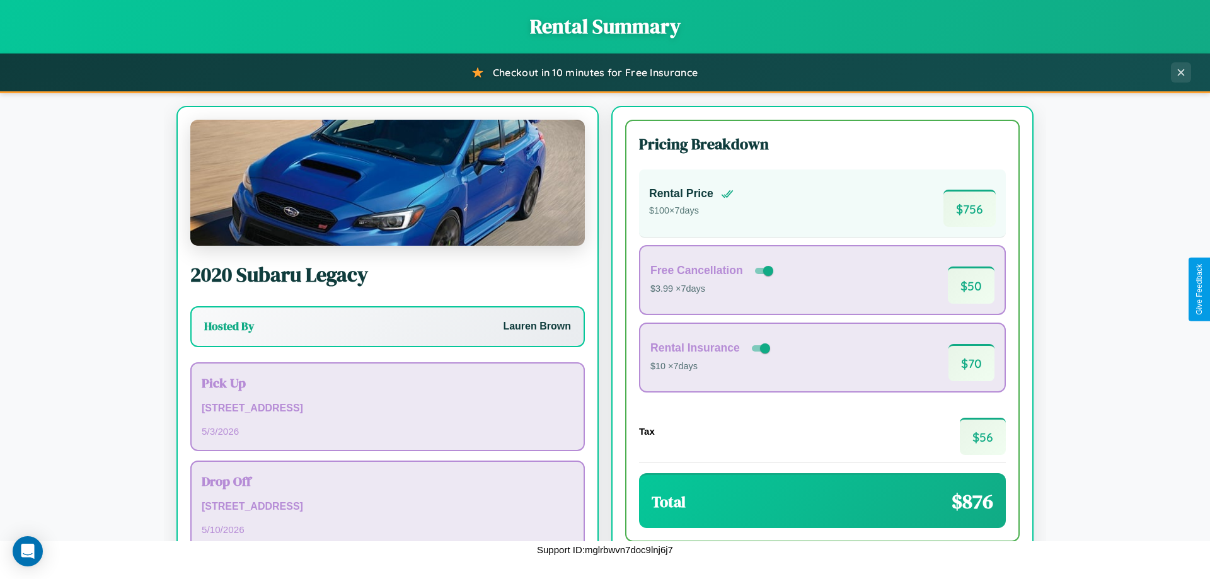 Image resolution: width=1210 pixels, height=579 pixels. What do you see at coordinates (1200, 289) in the screenshot?
I see `div: Give Feedback` at bounding box center [1200, 289].